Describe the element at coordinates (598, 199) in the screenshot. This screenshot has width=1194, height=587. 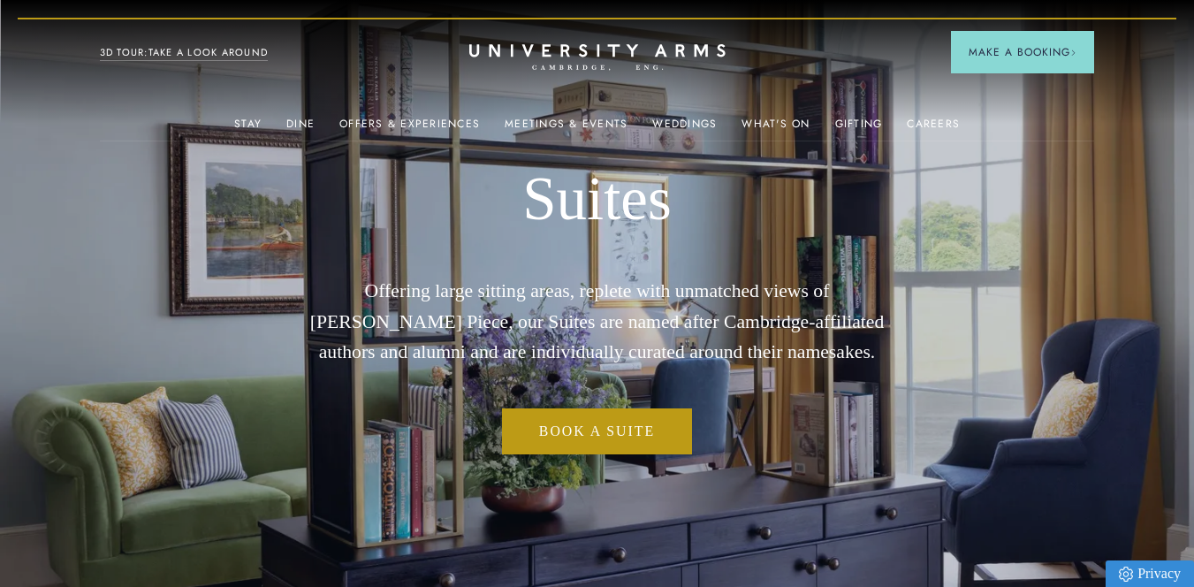
I see `h1: Suites` at that location.